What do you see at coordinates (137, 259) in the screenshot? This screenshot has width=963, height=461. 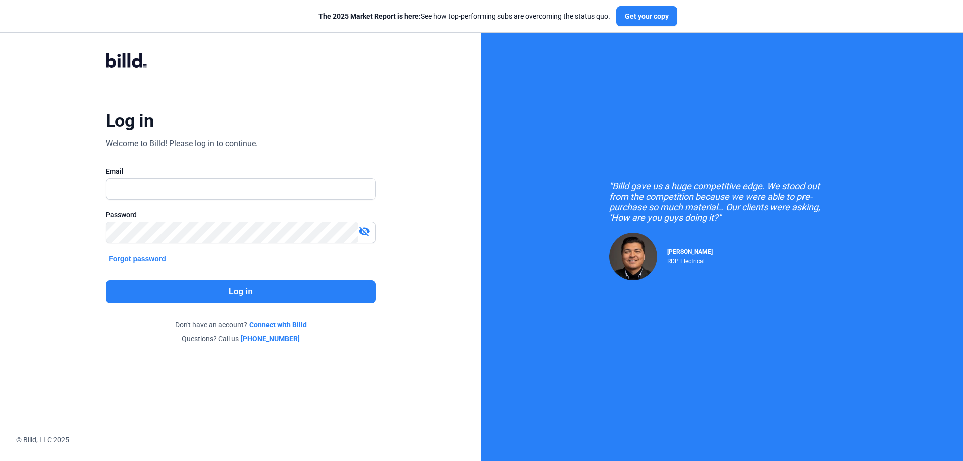 I see `button: Forgot password` at bounding box center [137, 259].